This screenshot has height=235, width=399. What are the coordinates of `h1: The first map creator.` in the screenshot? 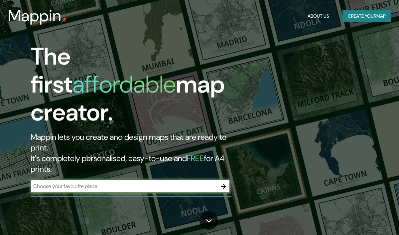 It's located at (130, 87).